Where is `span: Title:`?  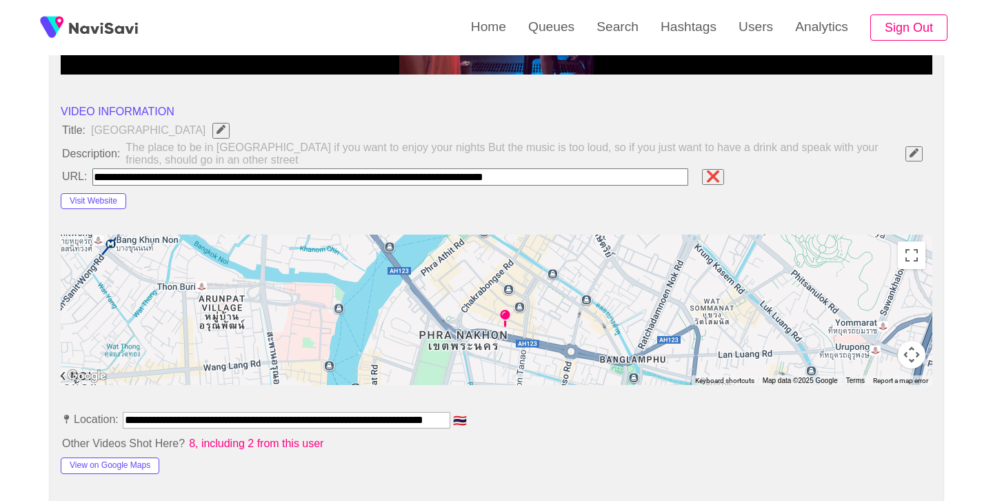
span: Title: is located at coordinates (74, 130).